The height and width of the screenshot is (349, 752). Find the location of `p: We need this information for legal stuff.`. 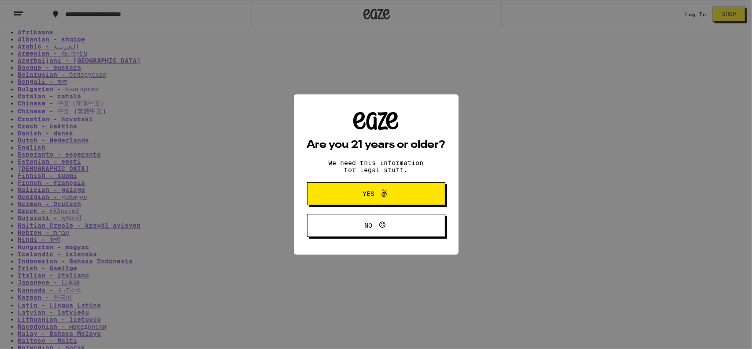

p: We need this information for legal stuff. is located at coordinates (376, 166).